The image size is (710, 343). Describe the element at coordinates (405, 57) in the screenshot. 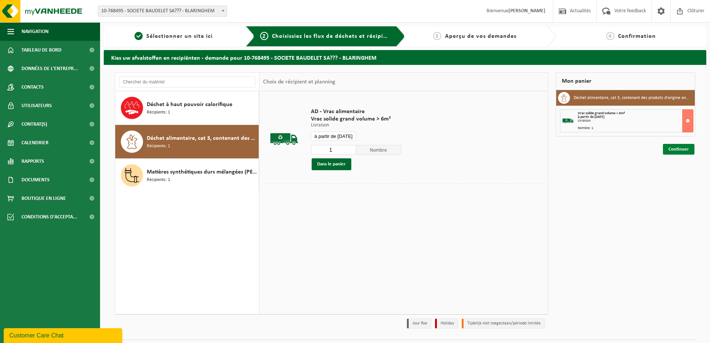

I see `h2: Kies uw afvalstoffen en recipiënten - demande pour 10-768495 - SOCIETE BAUDELET SA??? - BLARINGHEM` at that location.